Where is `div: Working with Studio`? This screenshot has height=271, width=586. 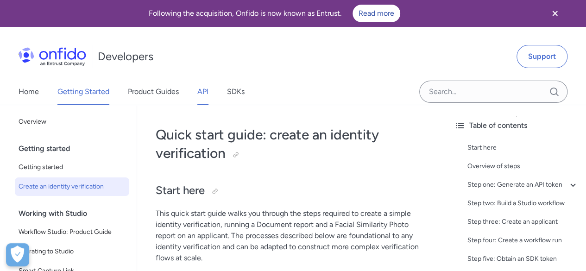 div: Working with Studio is located at coordinates (76, 214).